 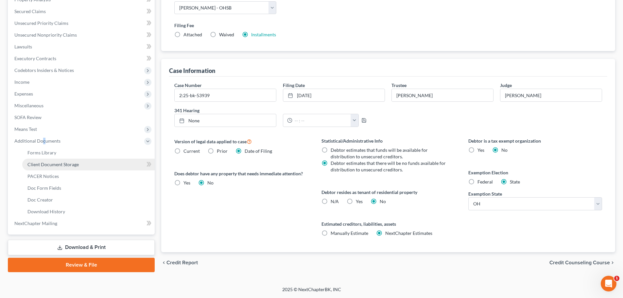 What do you see at coordinates (379, 153) in the screenshot?
I see `span: Debtor estimates that funds will be available for distribution to unsecured creditors.` at bounding box center [379, 153].